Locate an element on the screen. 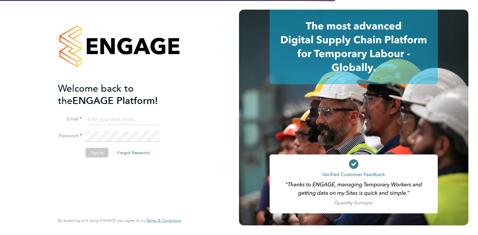  span: Terms & Conditions is located at coordinates (164, 220).